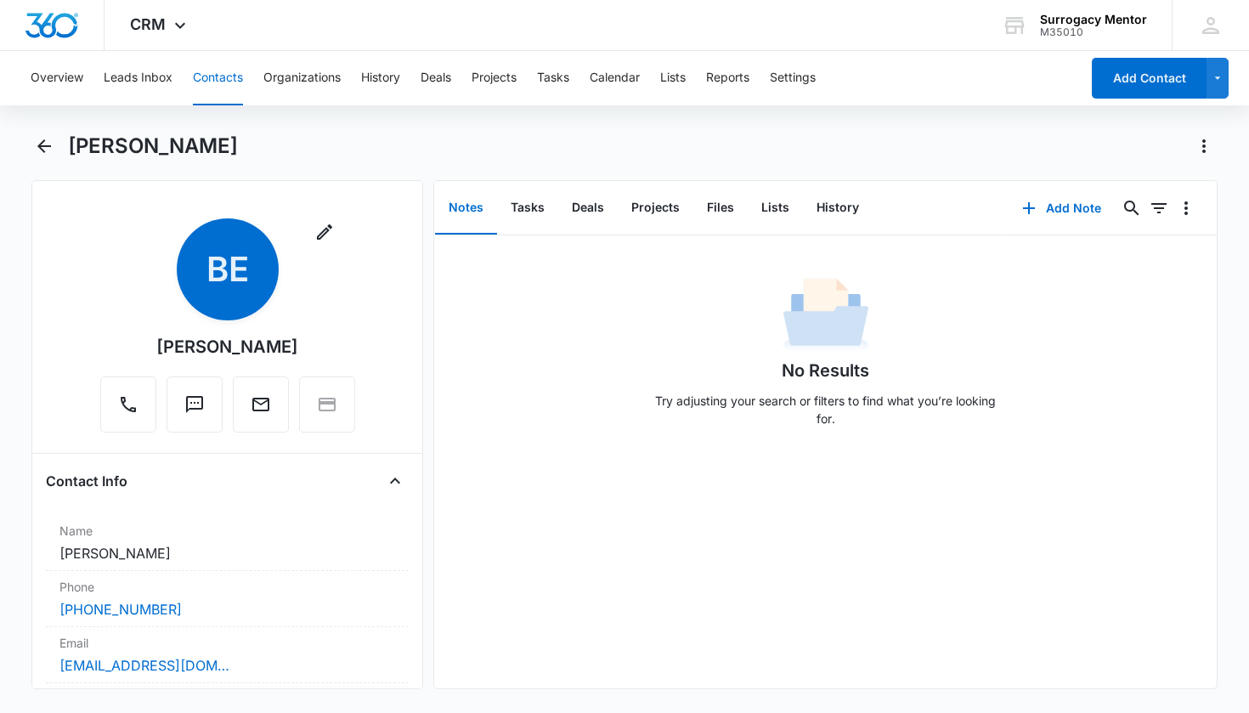  Describe the element at coordinates (1149, 78) in the screenshot. I see `button: Add Contact` at that location.